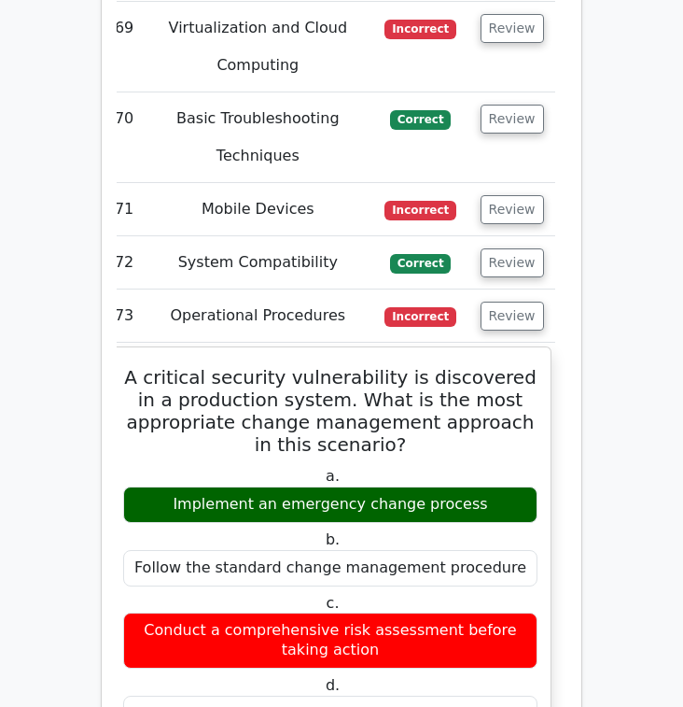 The width and height of the screenshot is (683, 707). What do you see at coordinates (330, 640) in the screenshot?
I see `div: Conduct a comprehensive risk assessment before taking action` at bounding box center [330, 640].